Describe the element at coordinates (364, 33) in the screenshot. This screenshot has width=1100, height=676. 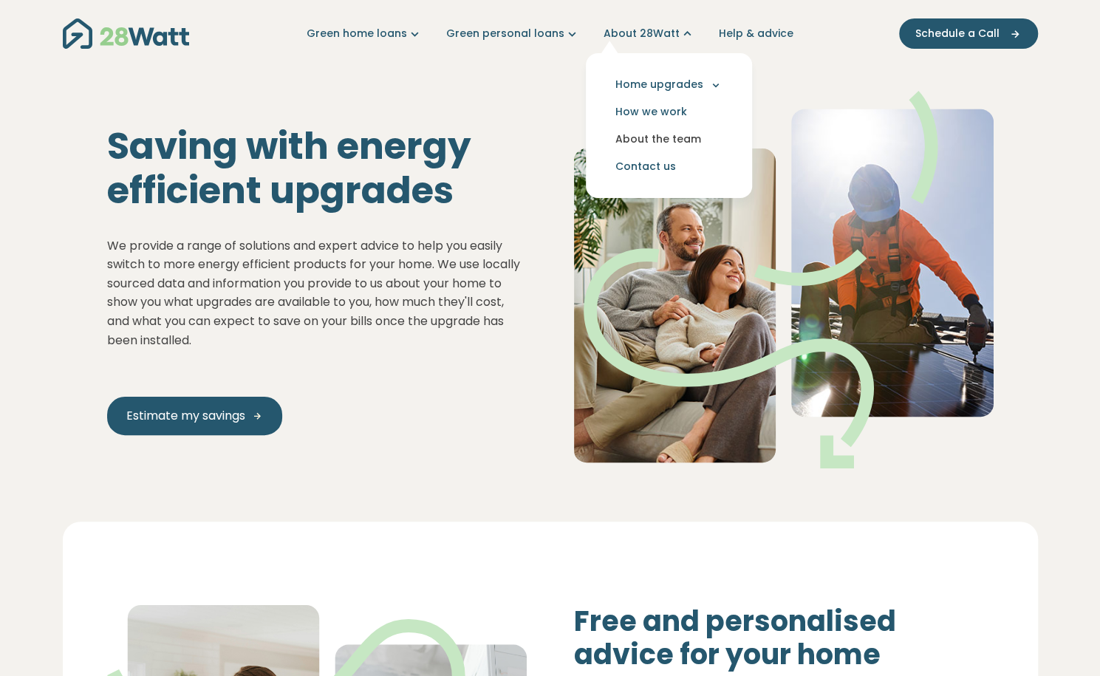
I see `a: Green home loans` at that location.